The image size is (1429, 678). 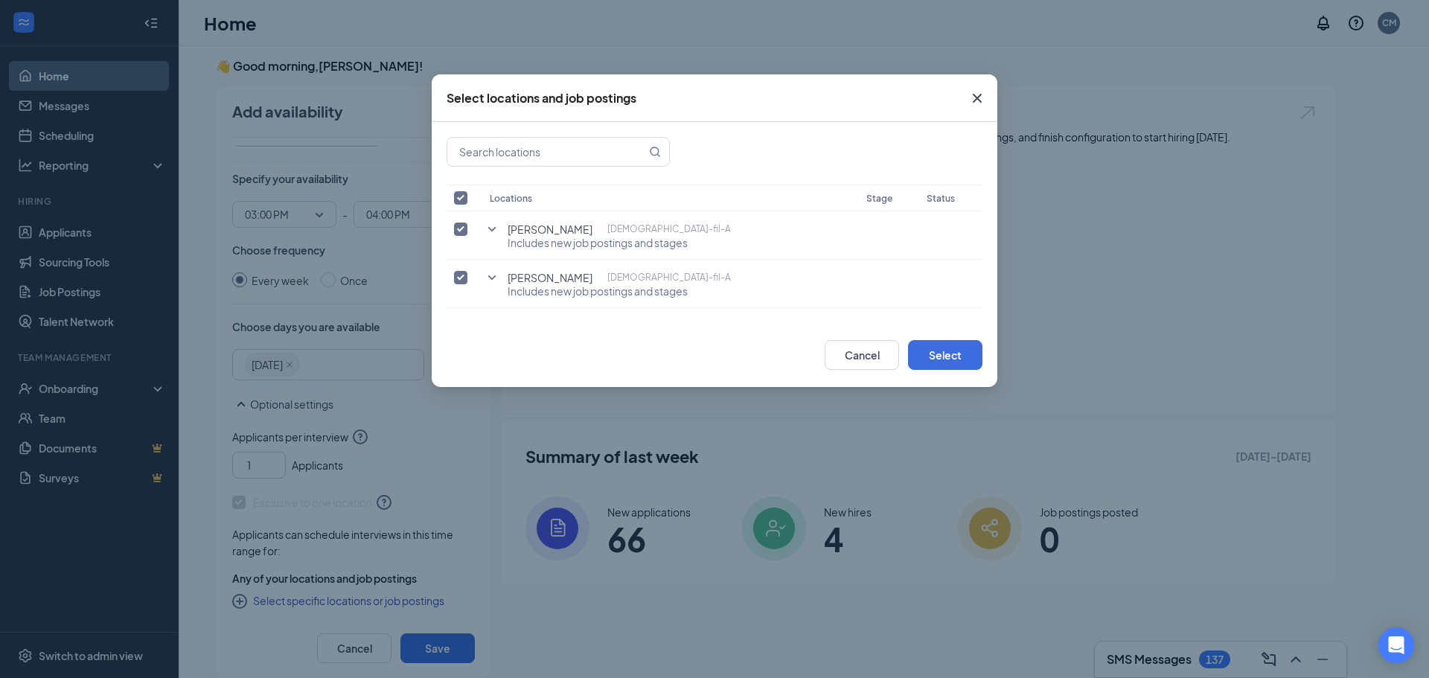 I want to click on th: Status, so click(x=951, y=198).